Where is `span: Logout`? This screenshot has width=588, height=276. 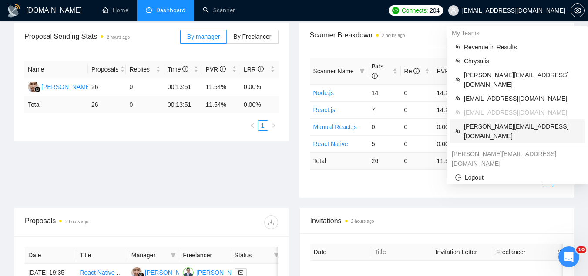
span: Logout is located at coordinates (517, 177).